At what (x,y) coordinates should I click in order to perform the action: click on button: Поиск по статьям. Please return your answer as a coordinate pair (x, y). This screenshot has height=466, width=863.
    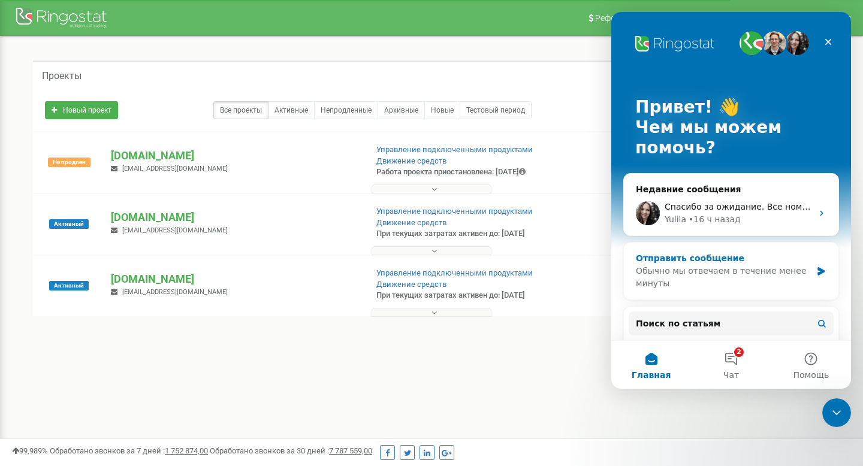
    Looking at the image, I should click on (120, 312).